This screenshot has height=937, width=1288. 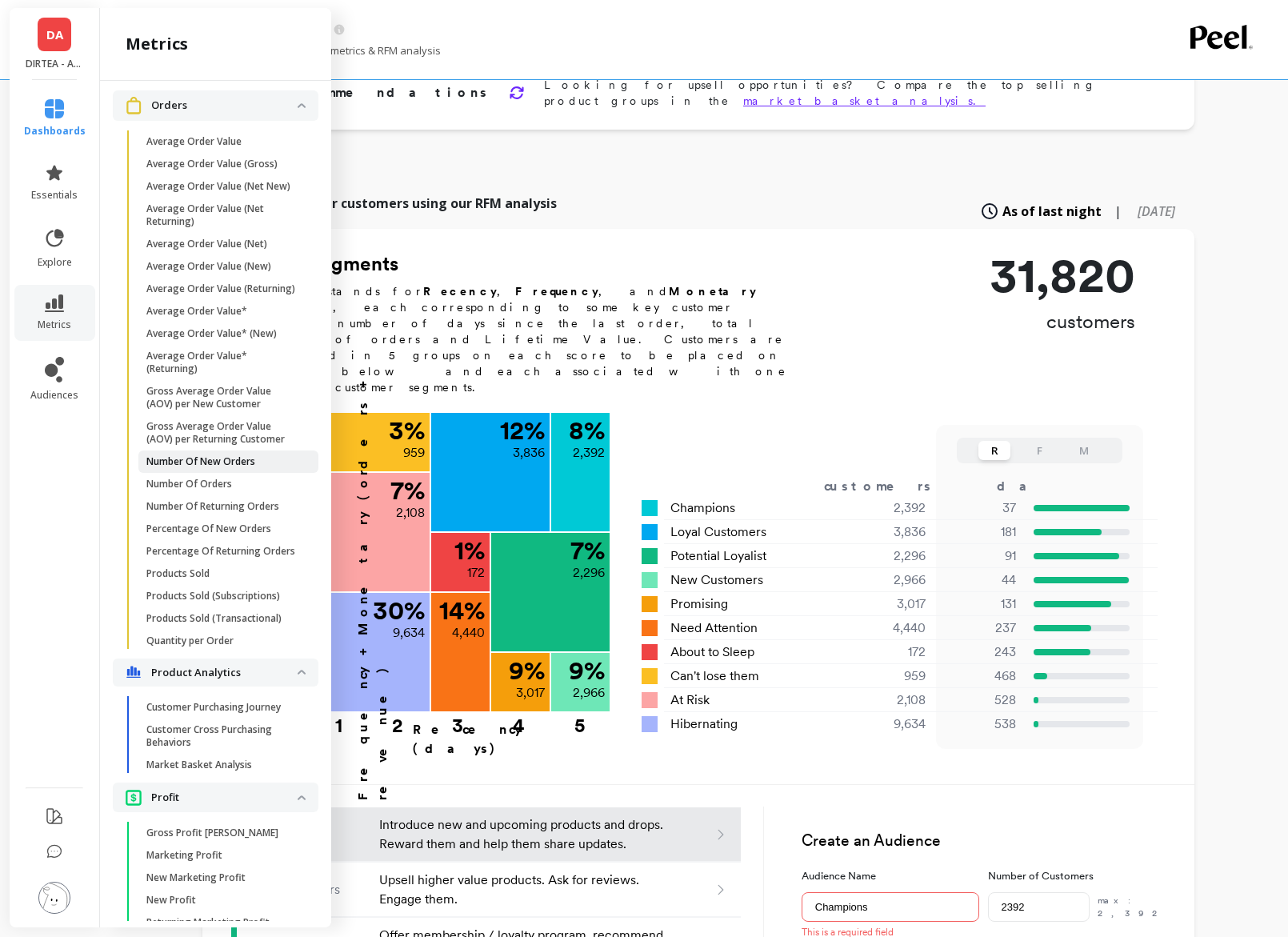 What do you see at coordinates (218, 186) in the screenshot?
I see `p: Average Order Value (Net New)` at bounding box center [218, 186].